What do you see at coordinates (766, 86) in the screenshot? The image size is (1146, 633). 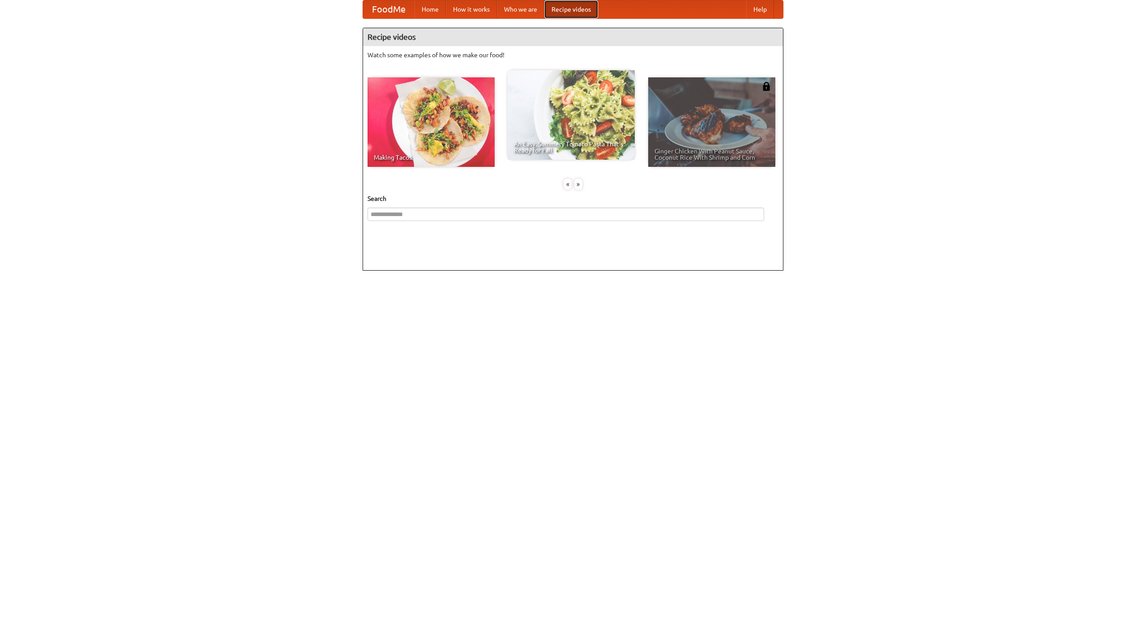 I see `img: 483408.png` at bounding box center [766, 86].